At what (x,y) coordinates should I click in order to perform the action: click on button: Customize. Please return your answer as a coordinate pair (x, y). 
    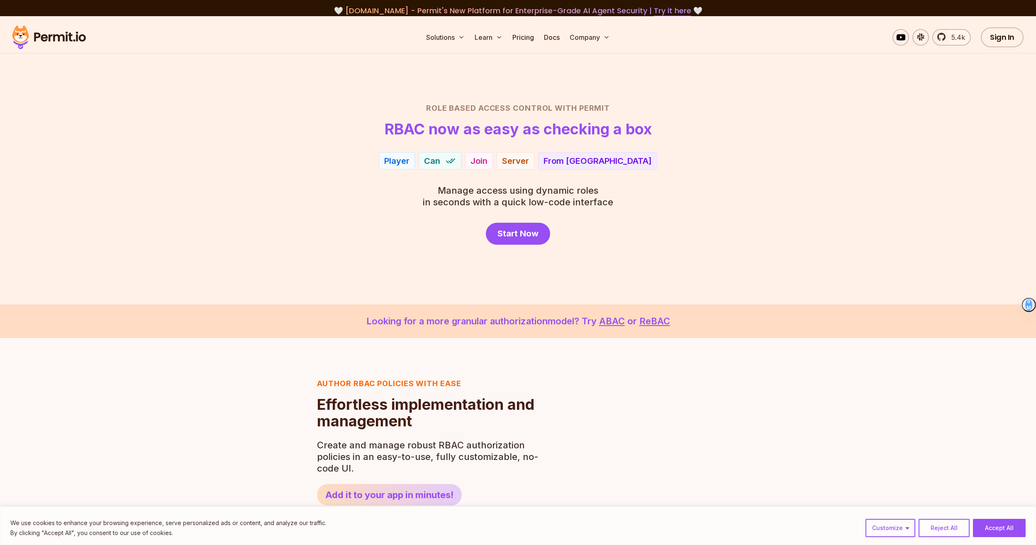
    Looking at the image, I should click on (890, 528).